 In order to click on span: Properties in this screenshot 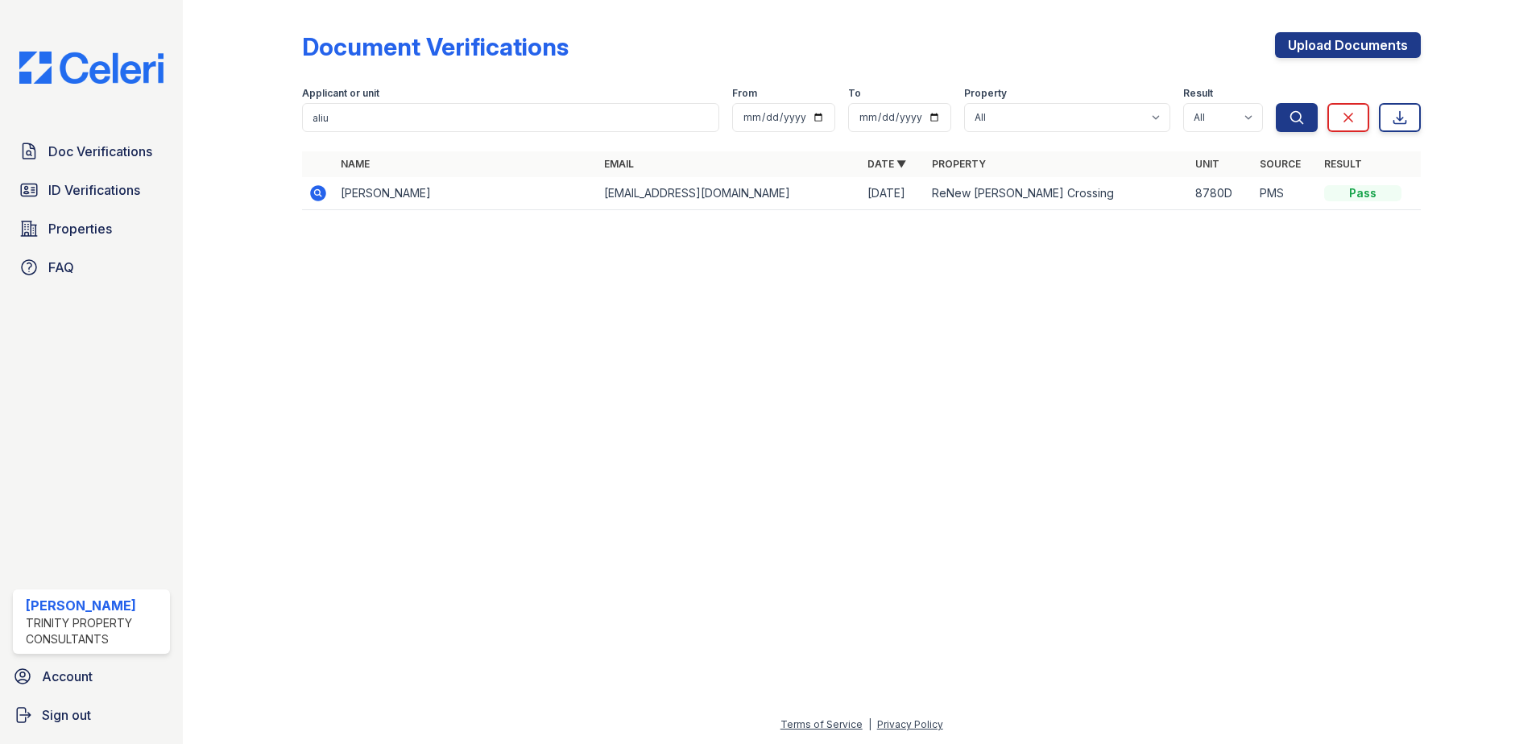, I will do `click(80, 229)`.